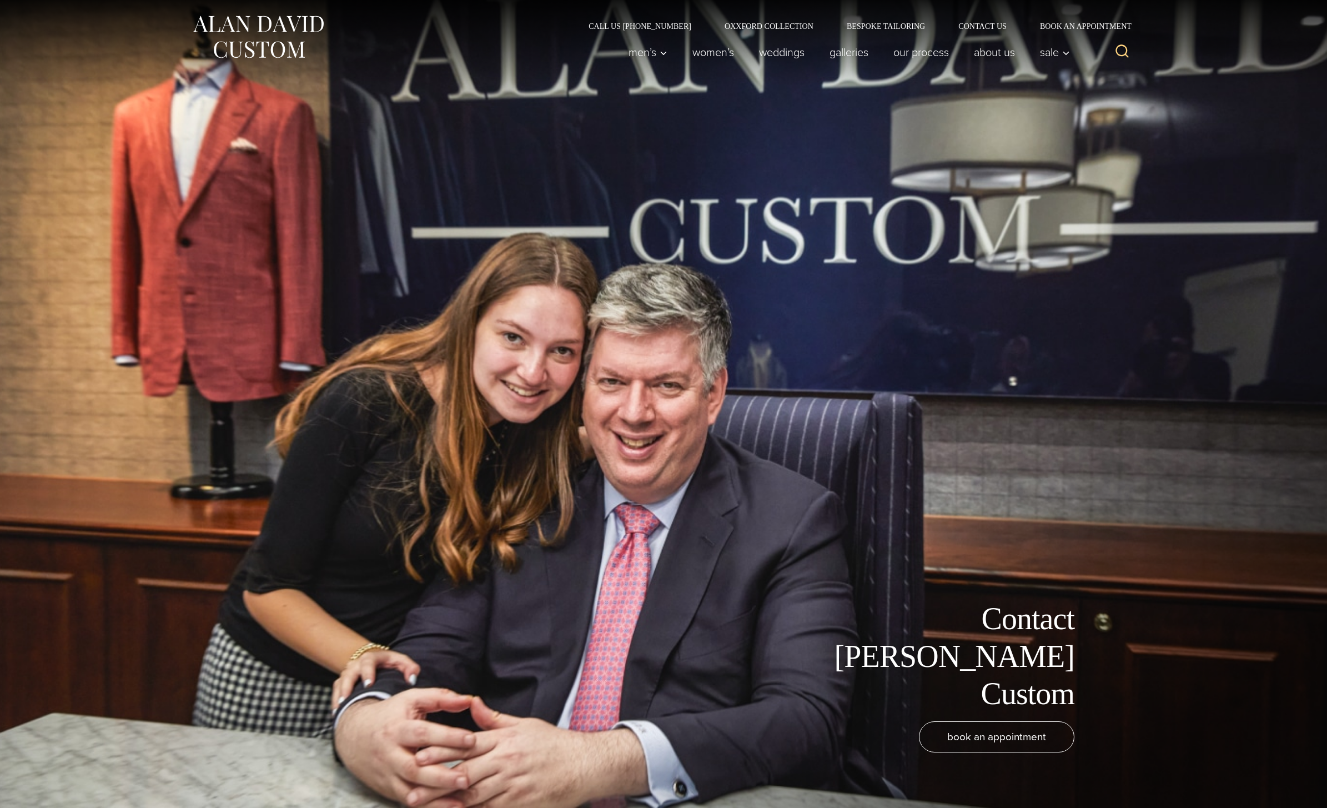  I want to click on img: Alan David Custom, so click(258, 37).